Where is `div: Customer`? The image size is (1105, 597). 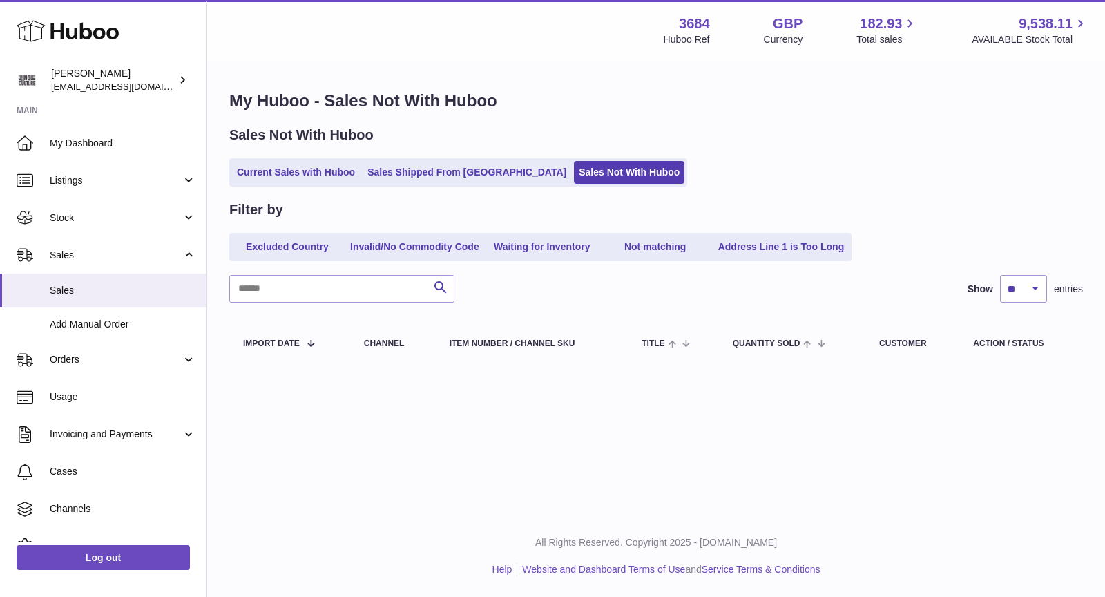 div: Customer is located at coordinates (912, 343).